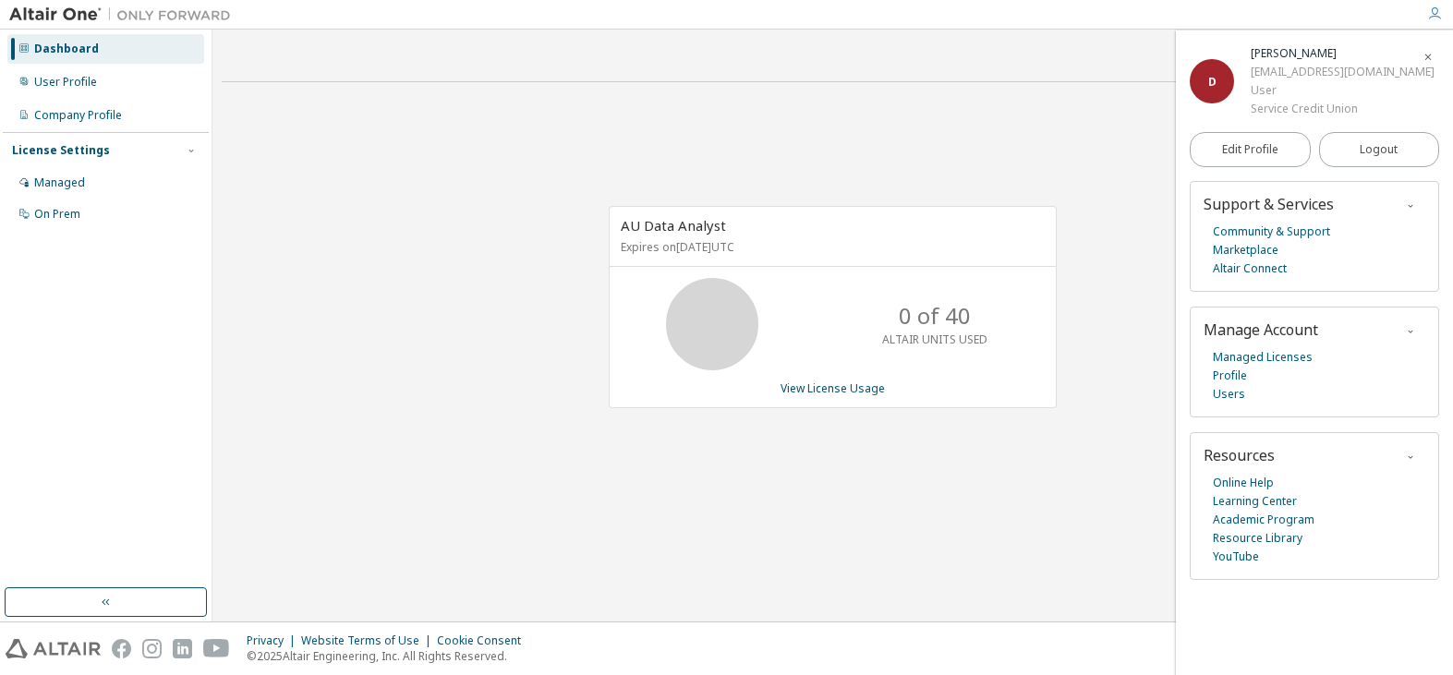 This screenshot has width=1453, height=675. Describe the element at coordinates (1238, 455) in the screenshot. I see `span: Resources` at that location.